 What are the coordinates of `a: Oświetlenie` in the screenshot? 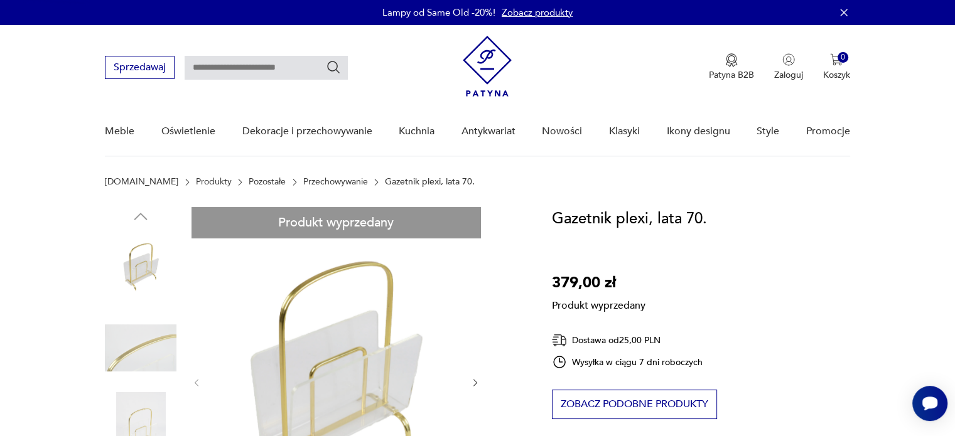 It's located at (188, 131).